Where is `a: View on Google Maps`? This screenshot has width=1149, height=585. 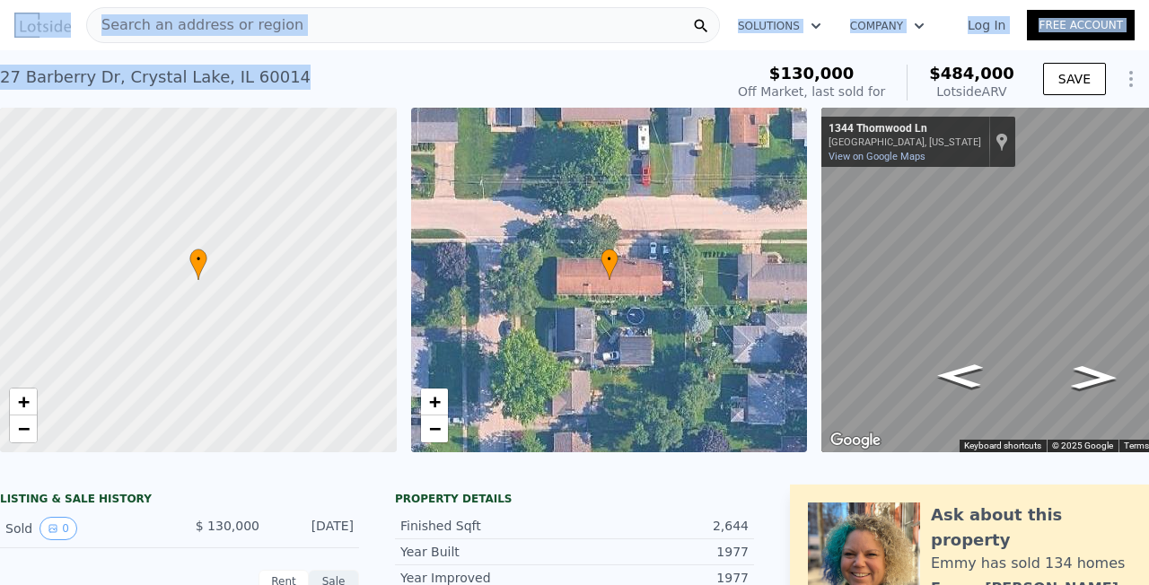
a: View on Google Maps is located at coordinates (877, 156).